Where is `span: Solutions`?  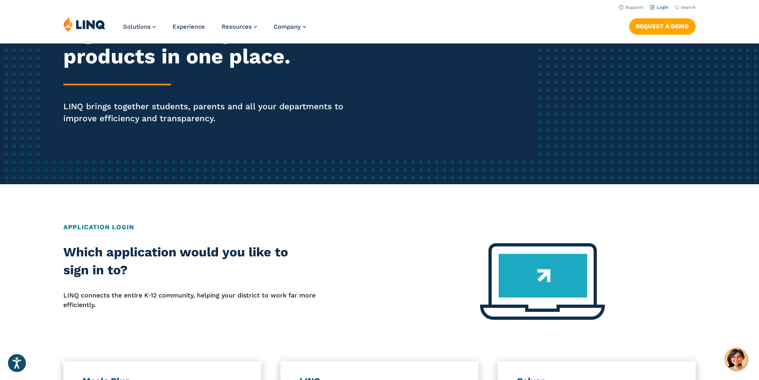 span: Solutions is located at coordinates (137, 27).